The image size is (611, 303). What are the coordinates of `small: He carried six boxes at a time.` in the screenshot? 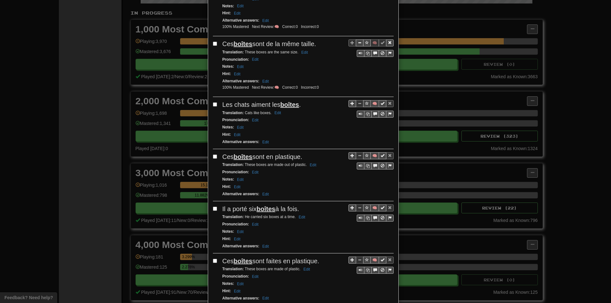 It's located at (265, 217).